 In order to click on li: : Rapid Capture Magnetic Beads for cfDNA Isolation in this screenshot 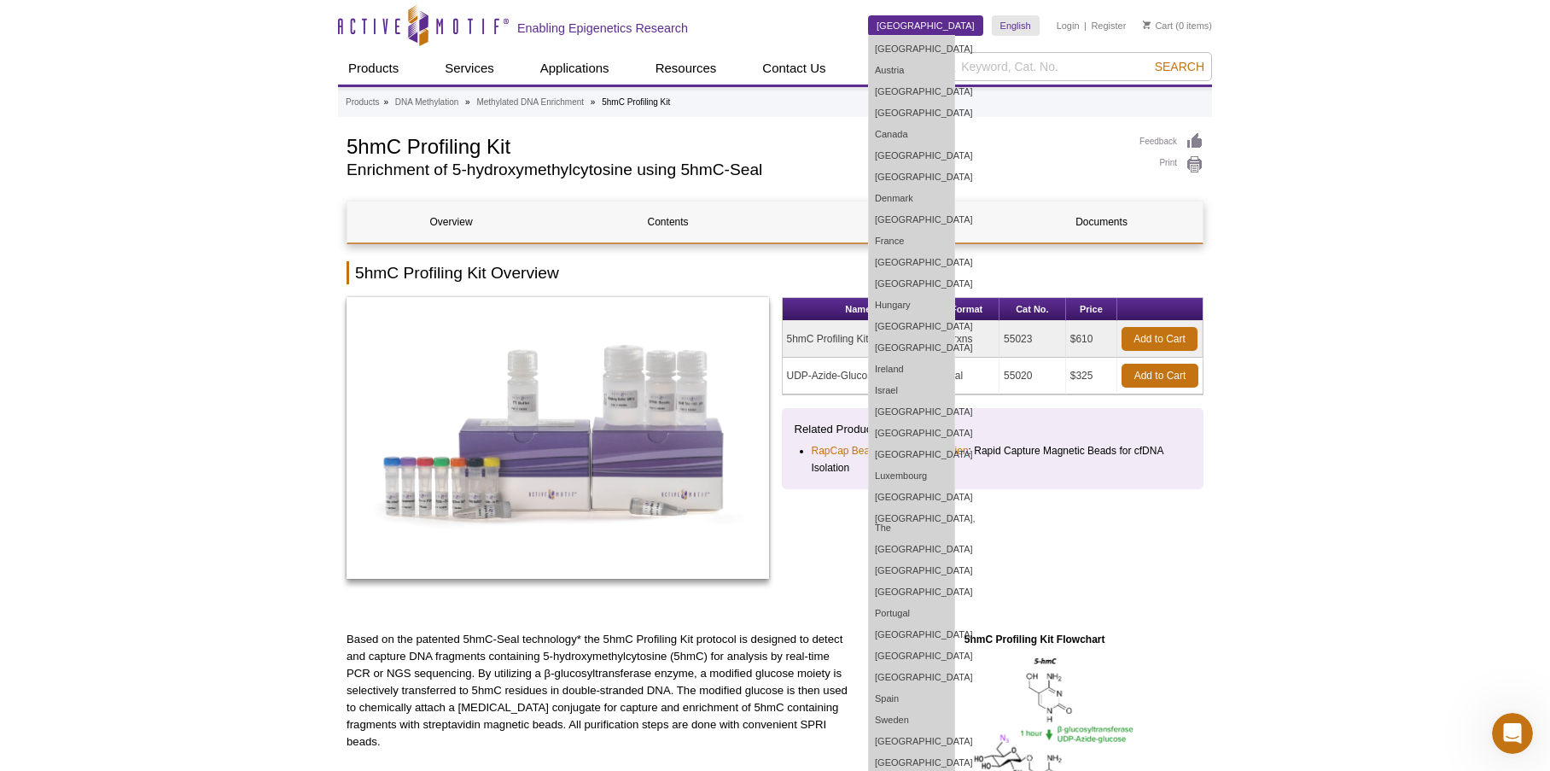, I will do `click(994, 459)`.